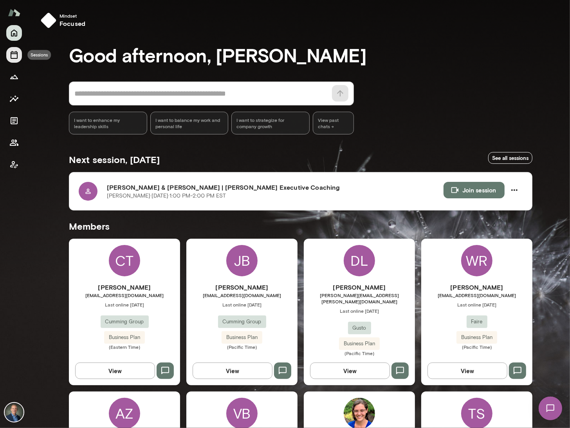 The image size is (570, 428). Describe the element at coordinates (72, 16) in the screenshot. I see `span: Mindset` at that location.